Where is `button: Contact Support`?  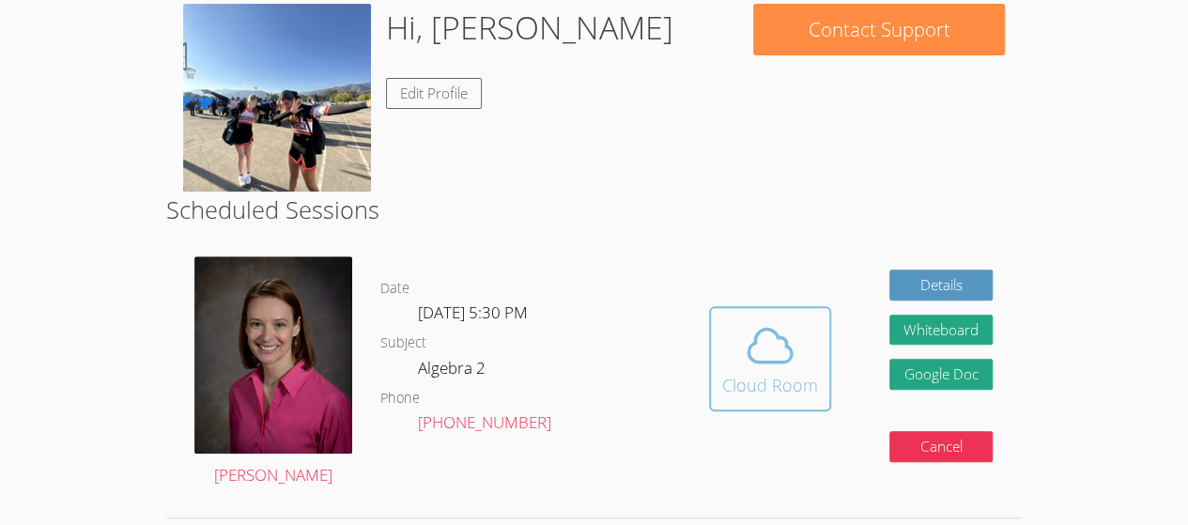
button: Contact Support is located at coordinates (878, 29).